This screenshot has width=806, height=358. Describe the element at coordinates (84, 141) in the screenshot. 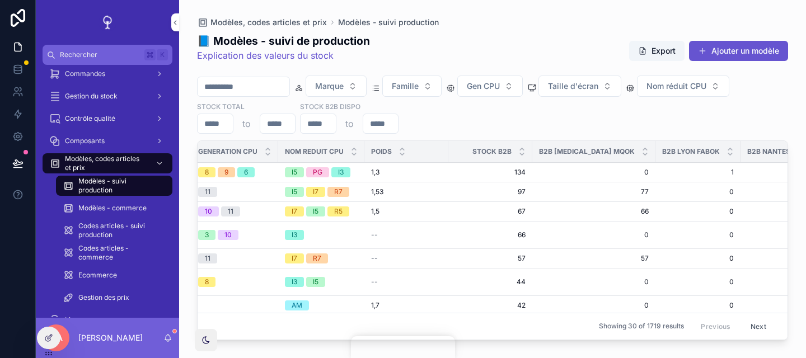

I see `span: Composants` at that location.